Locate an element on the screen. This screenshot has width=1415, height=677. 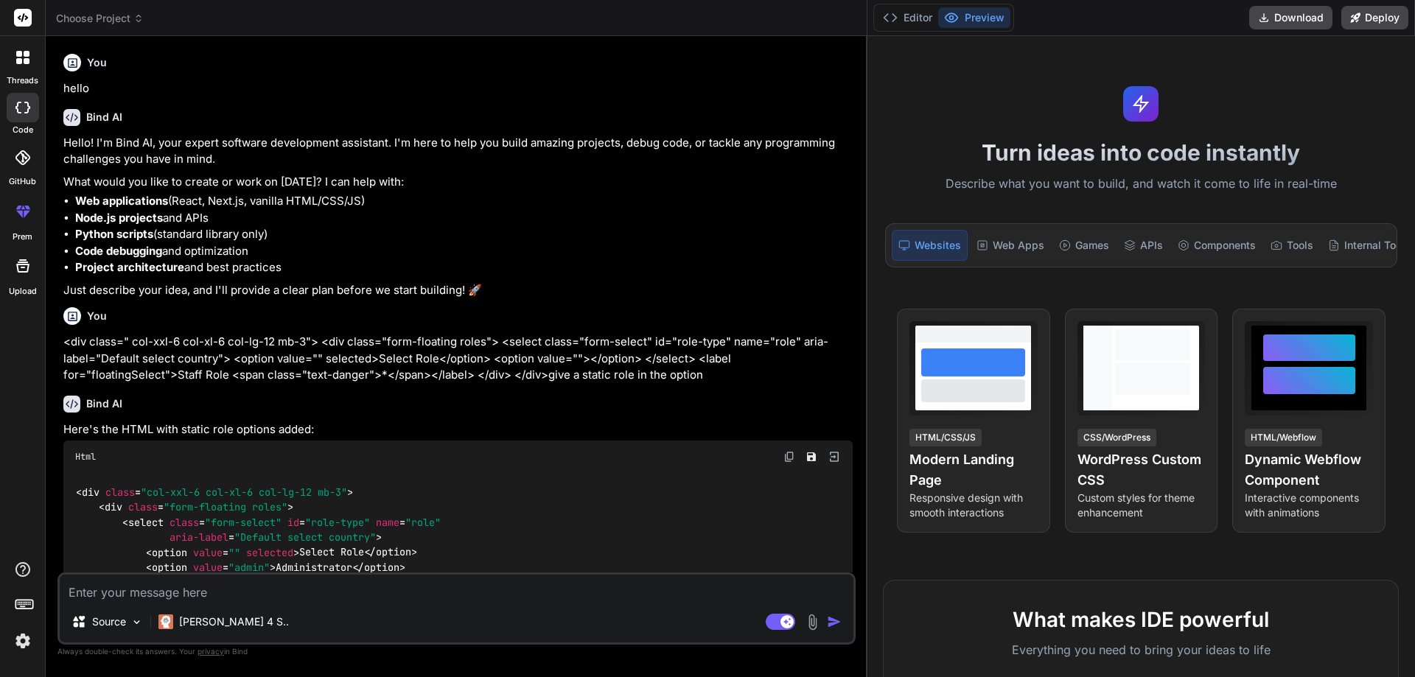
p: Always double-check its answers. Your in Bind is located at coordinates (456, 651).